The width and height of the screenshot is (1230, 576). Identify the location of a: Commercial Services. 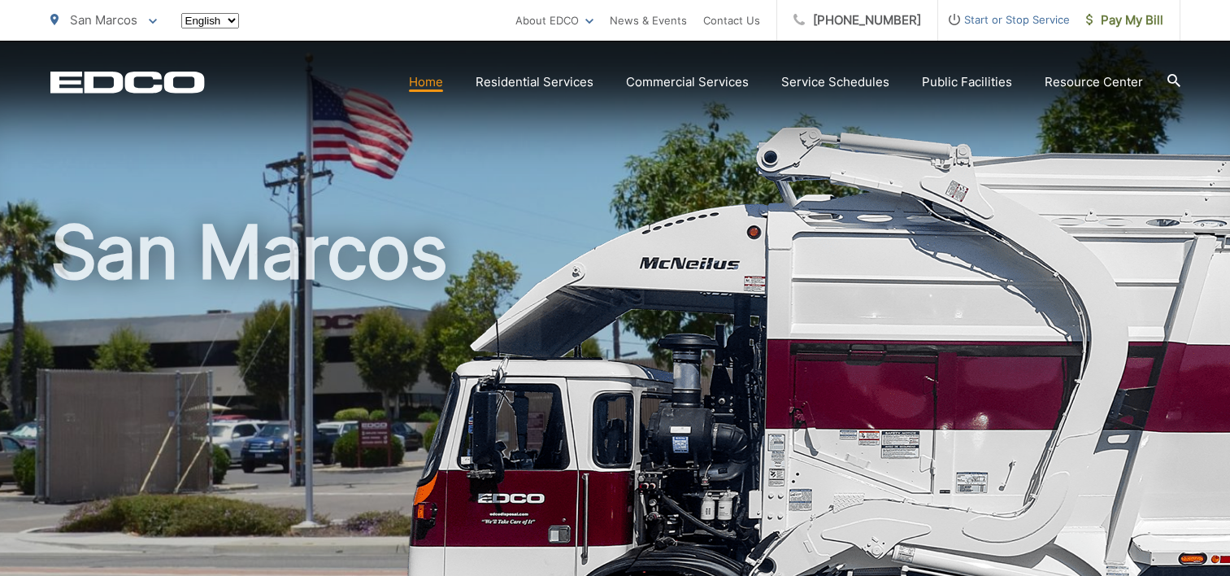
(687, 82).